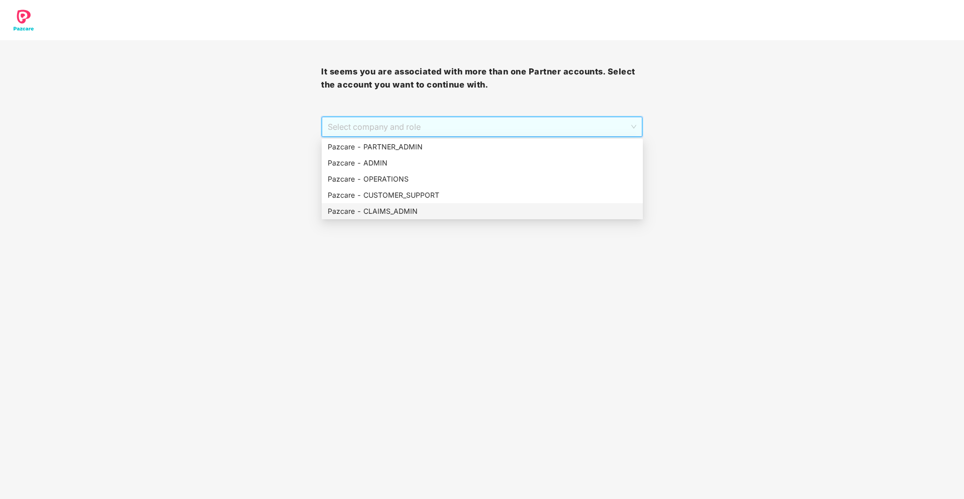 The width and height of the screenshot is (964, 499). I want to click on span: Select company and role, so click(482, 127).